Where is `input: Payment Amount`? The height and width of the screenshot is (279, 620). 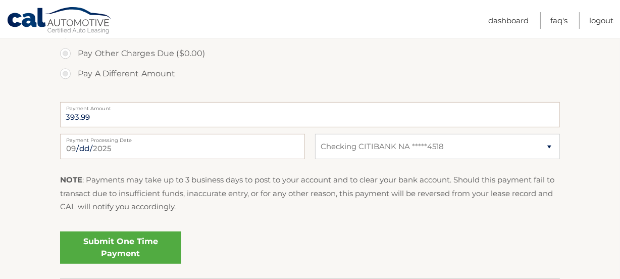 input: Payment Amount is located at coordinates (310, 115).